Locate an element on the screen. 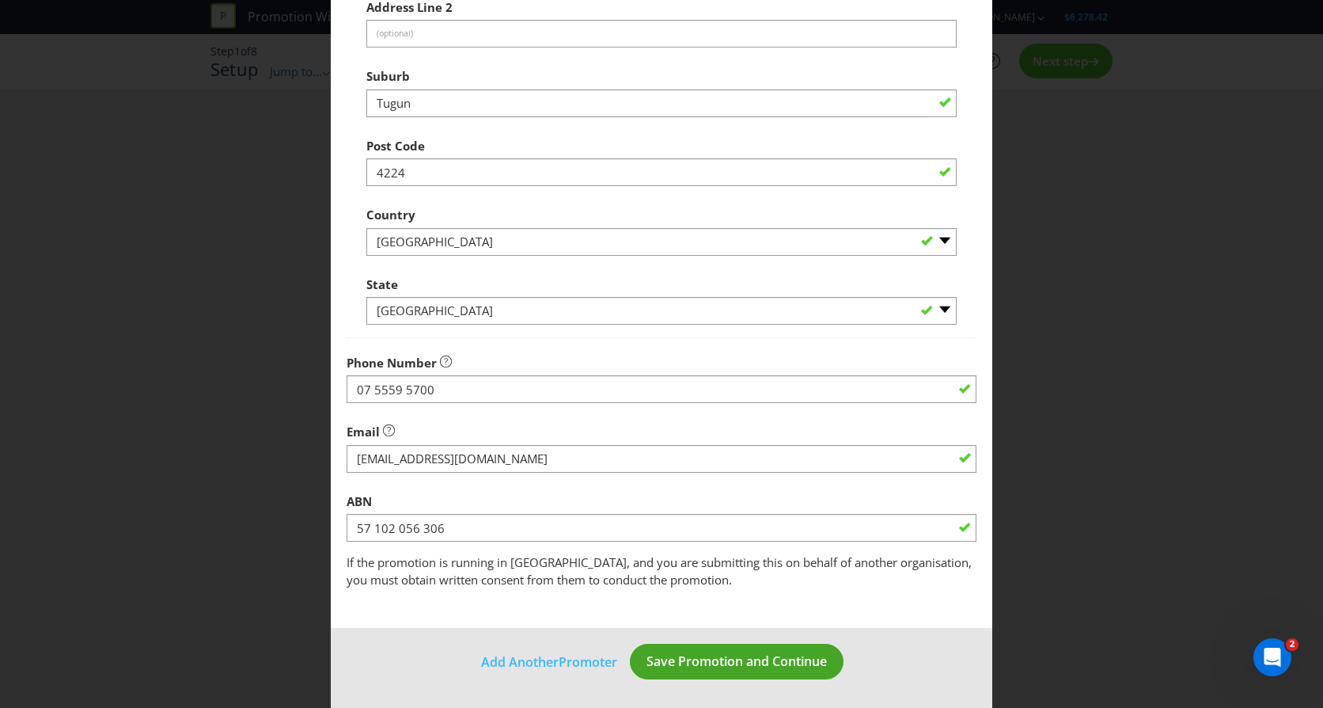 This screenshot has width=1323, height=708. span: Post Code is located at coordinates (396, 146).